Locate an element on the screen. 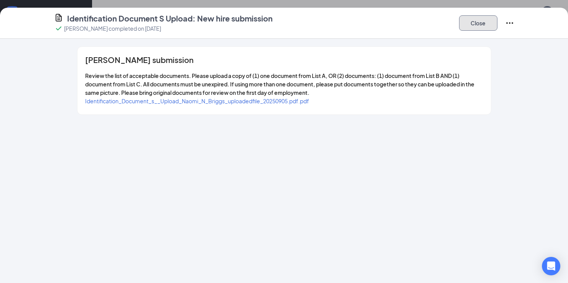 The image size is (568, 283). h4: Identification Document S Upload: New hire submission is located at coordinates (170, 18).